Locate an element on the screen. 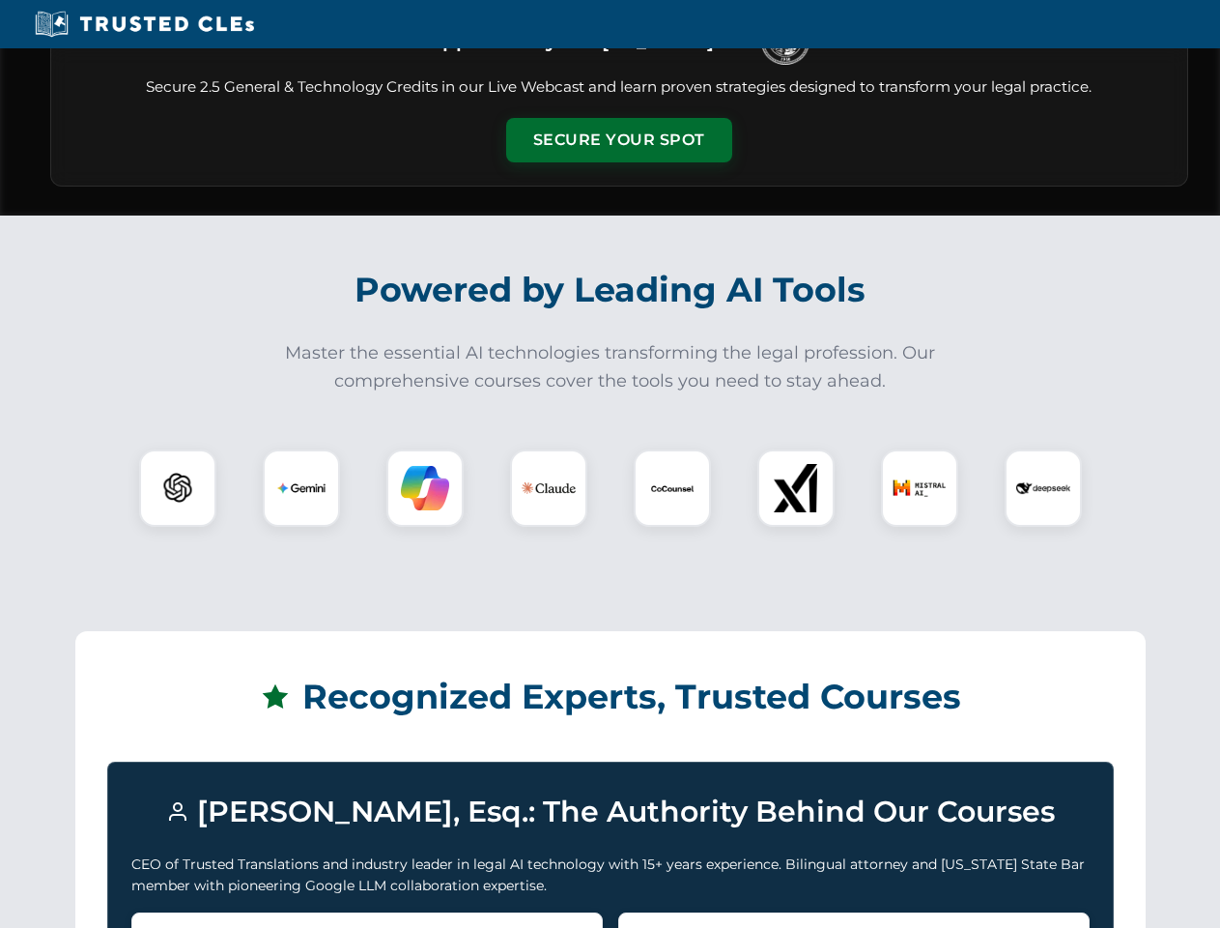 Image resolution: width=1220 pixels, height=928 pixels. img: Trusted CLEs is located at coordinates (144, 24).